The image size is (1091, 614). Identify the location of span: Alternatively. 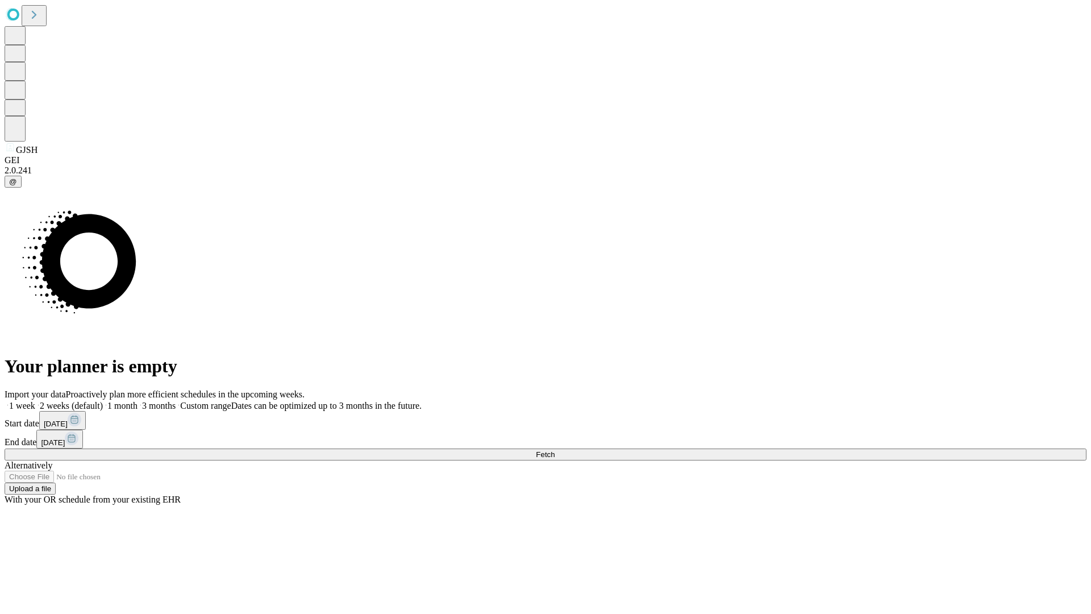
(28, 465).